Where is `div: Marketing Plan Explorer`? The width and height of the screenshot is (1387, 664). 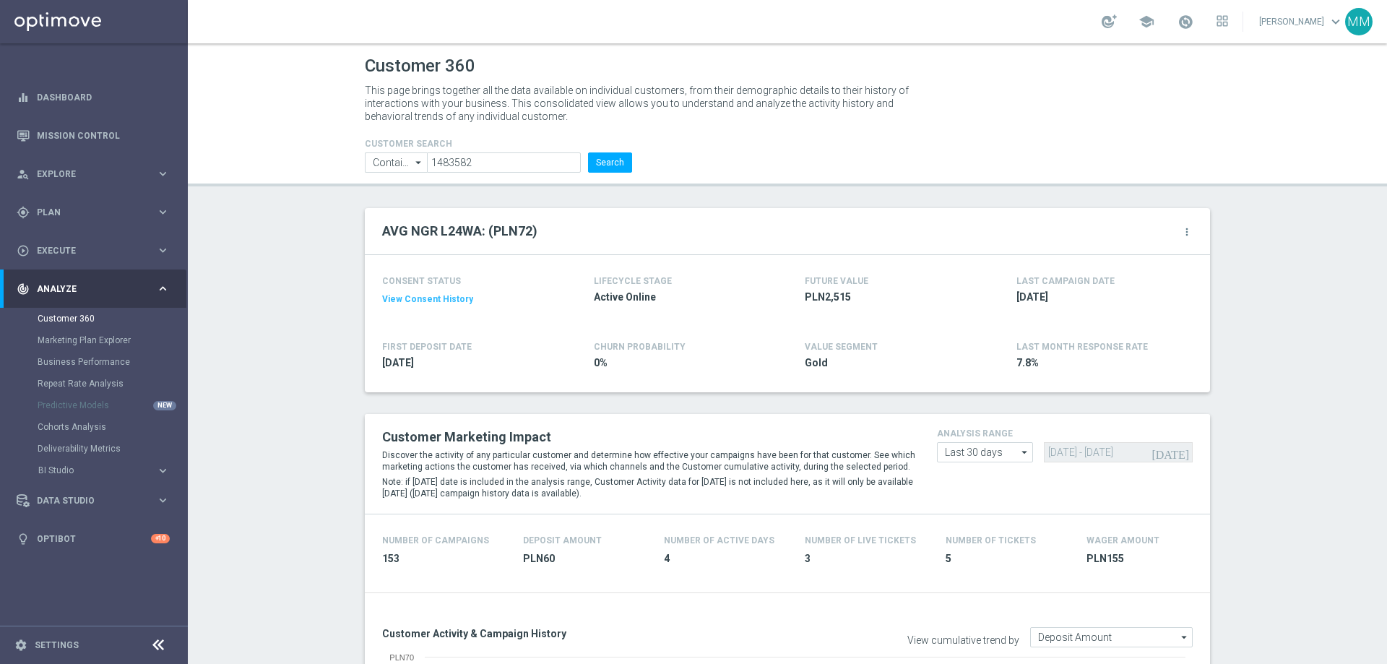
div: Marketing Plan Explorer is located at coordinates (112, 340).